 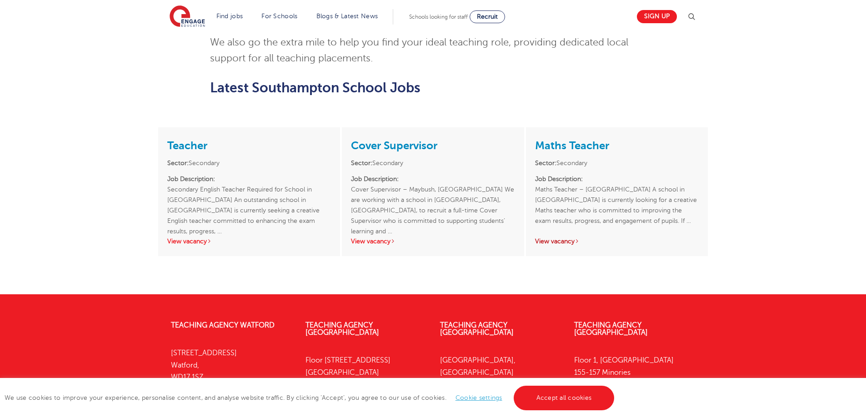 I want to click on a: Accept all cookies, so click(x=564, y=398).